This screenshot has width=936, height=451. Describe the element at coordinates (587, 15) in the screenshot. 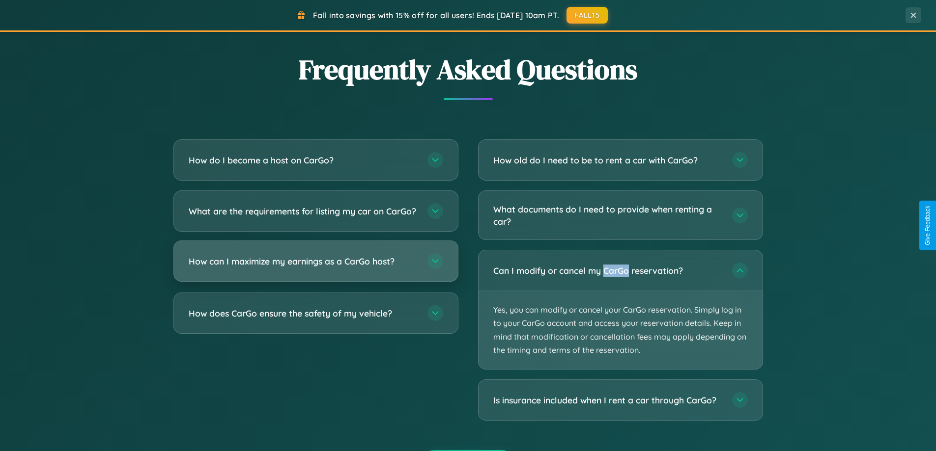

I see `button: FALL15` at that location.